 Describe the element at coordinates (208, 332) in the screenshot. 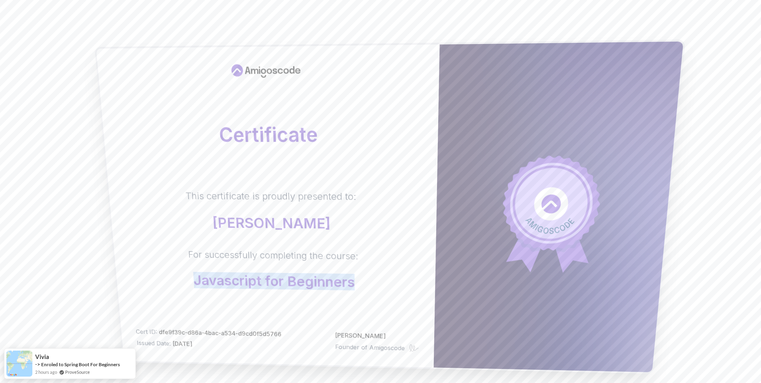

I see `p: Cert ID:` at that location.